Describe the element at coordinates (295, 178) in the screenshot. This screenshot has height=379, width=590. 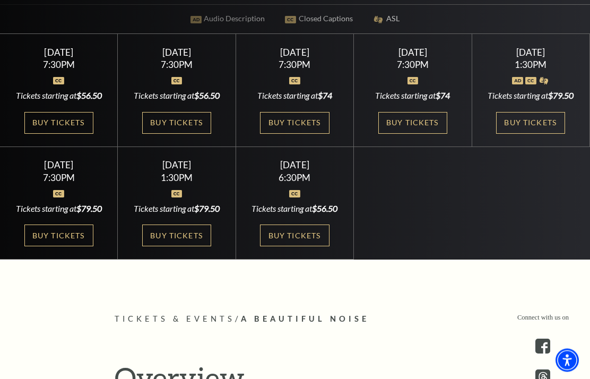
I see `div: 6:30PM` at that location.